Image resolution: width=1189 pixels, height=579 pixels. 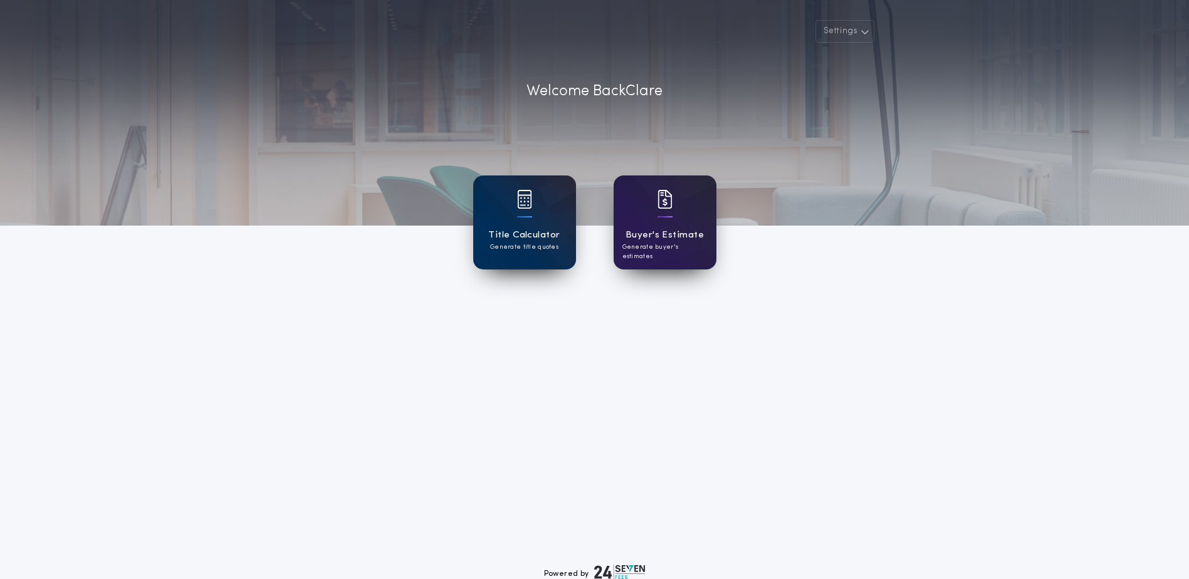 I want to click on p: Welcome Back Clare, so click(x=594, y=92).